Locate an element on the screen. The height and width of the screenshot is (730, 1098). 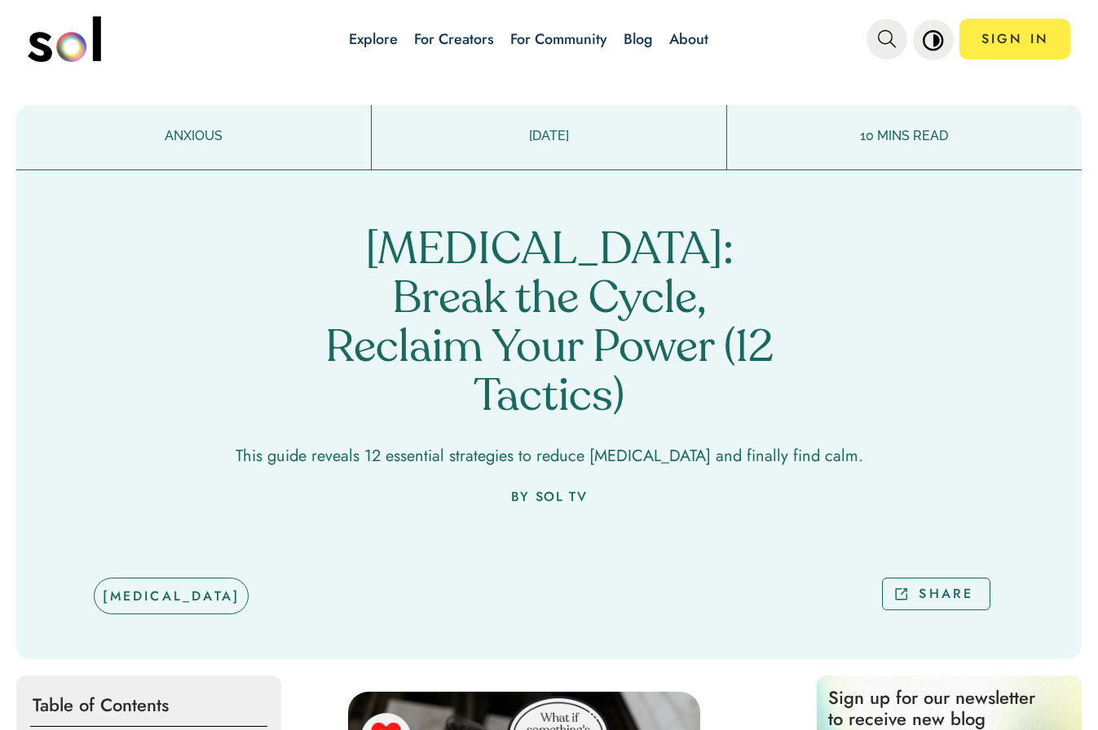
a: About is located at coordinates (689, 39).